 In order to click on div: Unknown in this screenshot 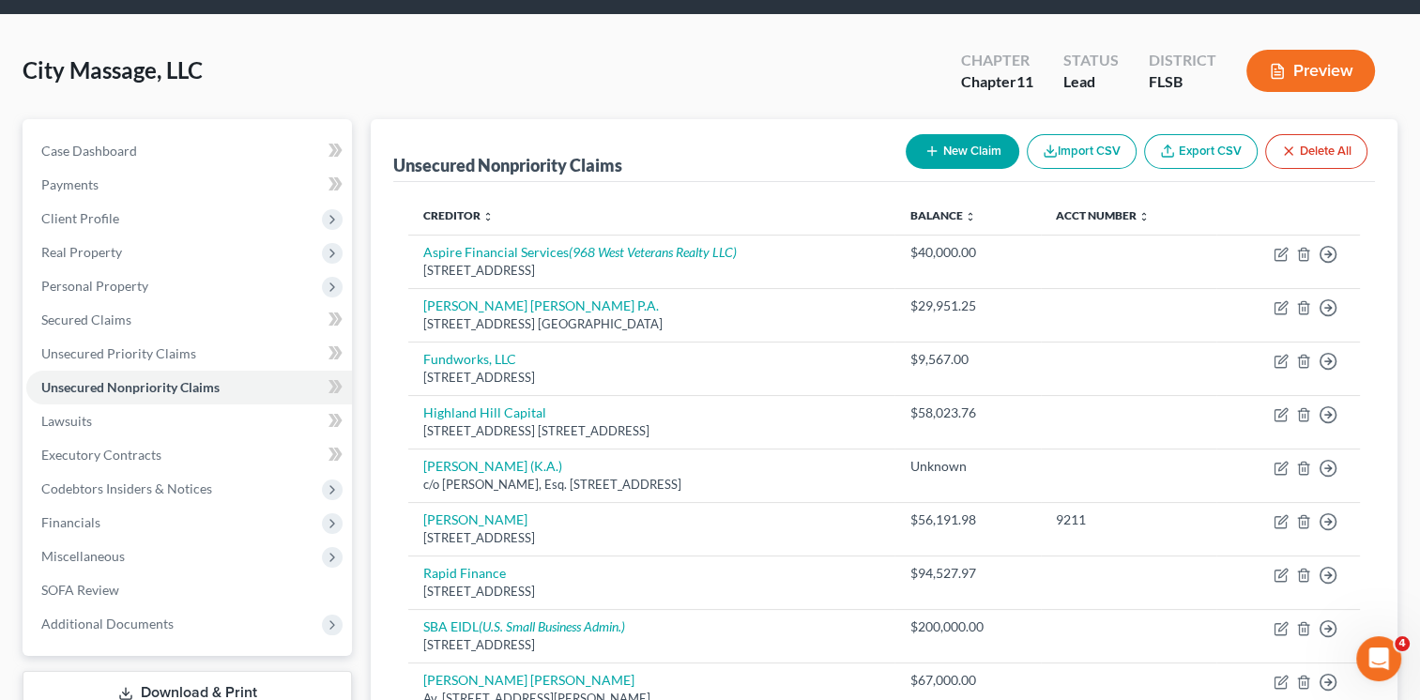, I will do `click(968, 467)`.